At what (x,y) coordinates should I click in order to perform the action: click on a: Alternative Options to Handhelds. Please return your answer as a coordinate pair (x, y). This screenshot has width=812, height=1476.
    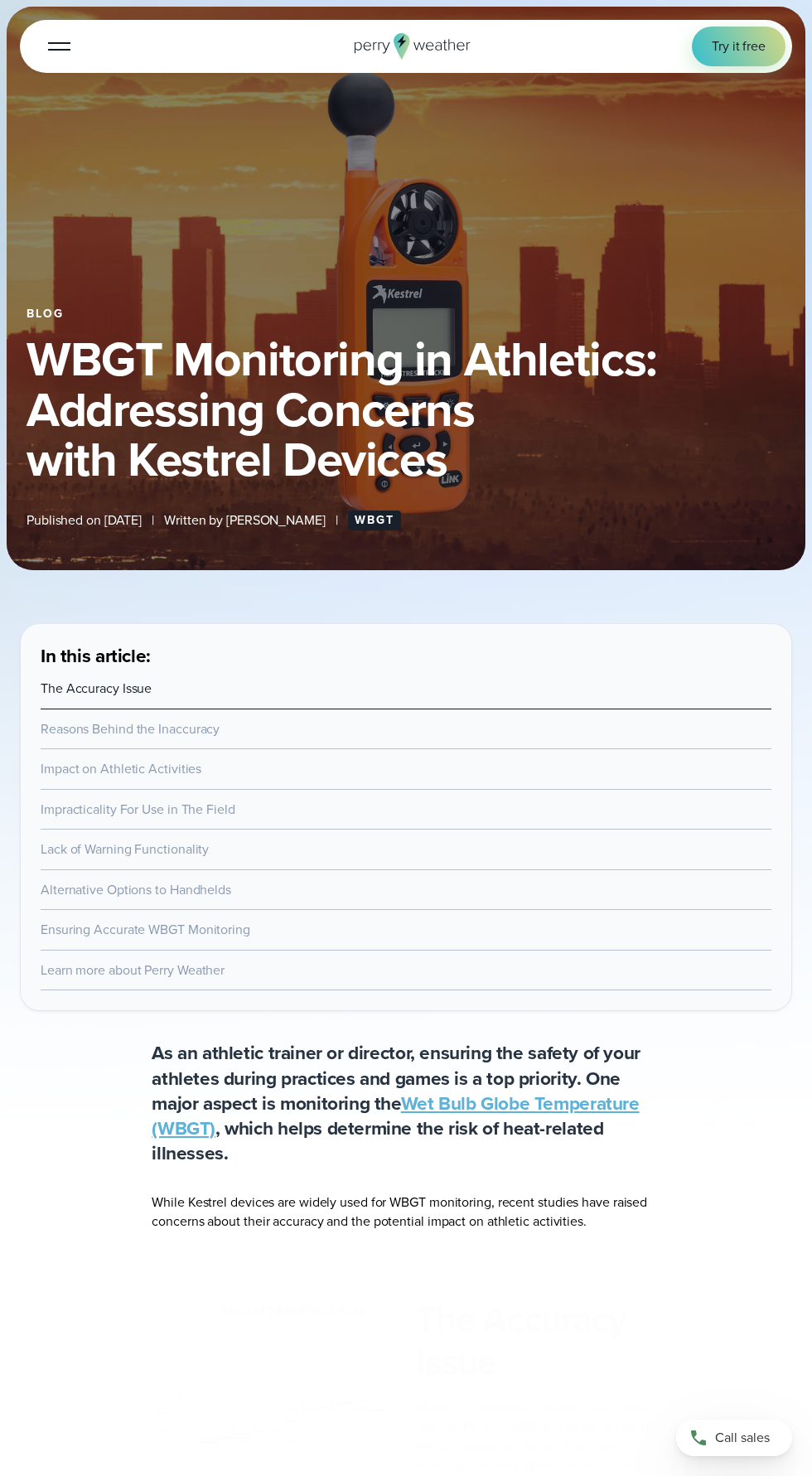
    Looking at the image, I should click on (135, 890).